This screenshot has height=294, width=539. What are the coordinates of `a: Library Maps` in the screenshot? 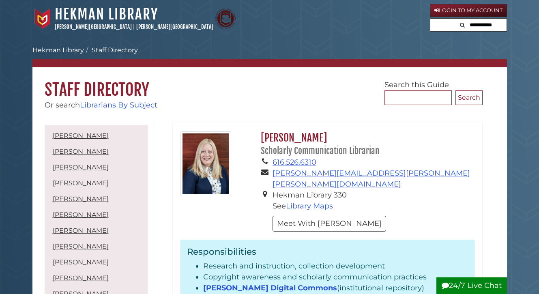 It's located at (309, 206).